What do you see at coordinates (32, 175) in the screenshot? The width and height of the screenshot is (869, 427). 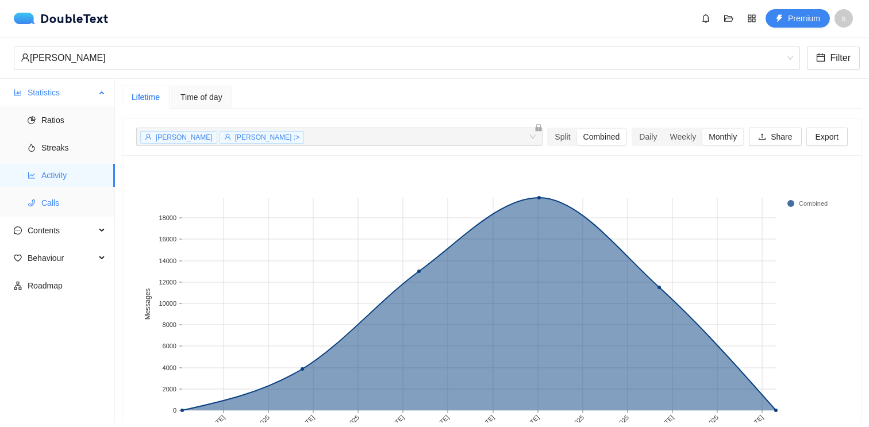 I see `span: line-chart` at bounding box center [32, 175].